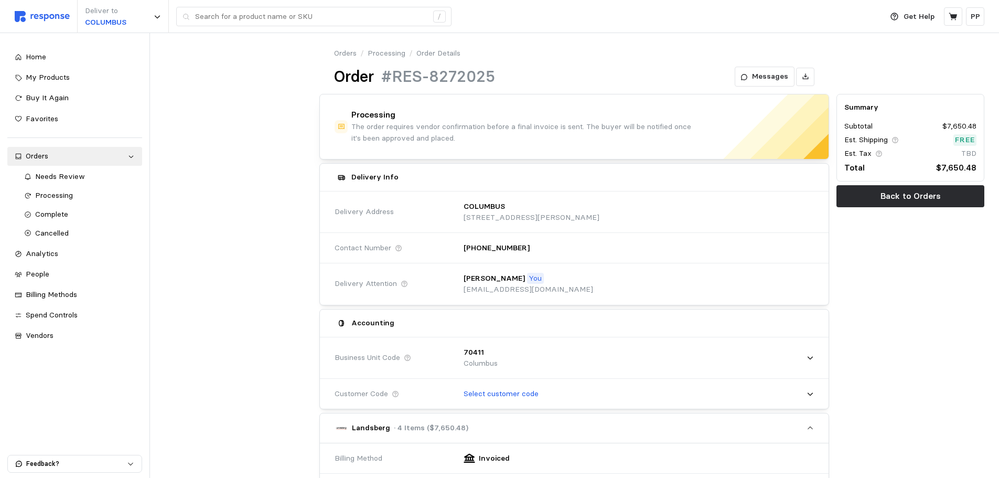 This screenshot has width=999, height=478. Describe the element at coordinates (373, 323) in the screenshot. I see `h5: Accounting` at that location.